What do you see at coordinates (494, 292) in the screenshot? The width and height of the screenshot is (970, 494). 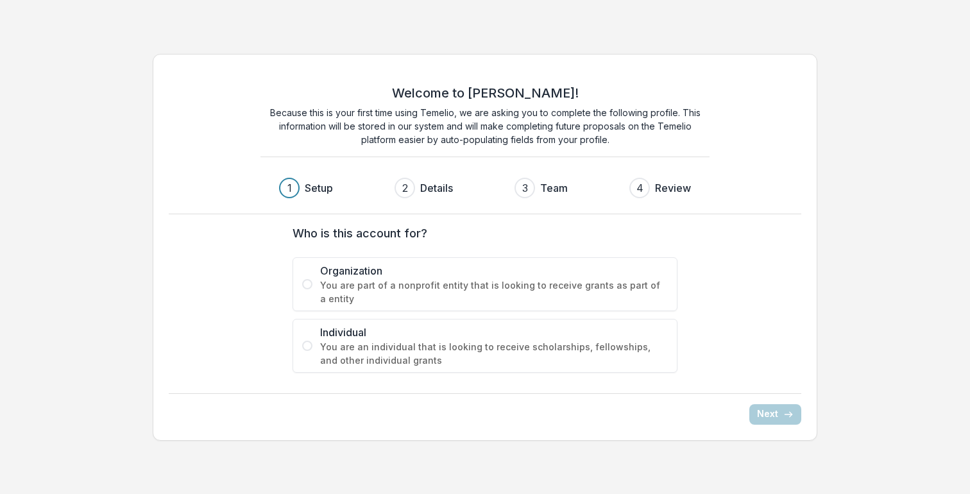 I see `span: You are part of a nonprofit entity that is looking to receive grants as part of a entity` at bounding box center [494, 292].